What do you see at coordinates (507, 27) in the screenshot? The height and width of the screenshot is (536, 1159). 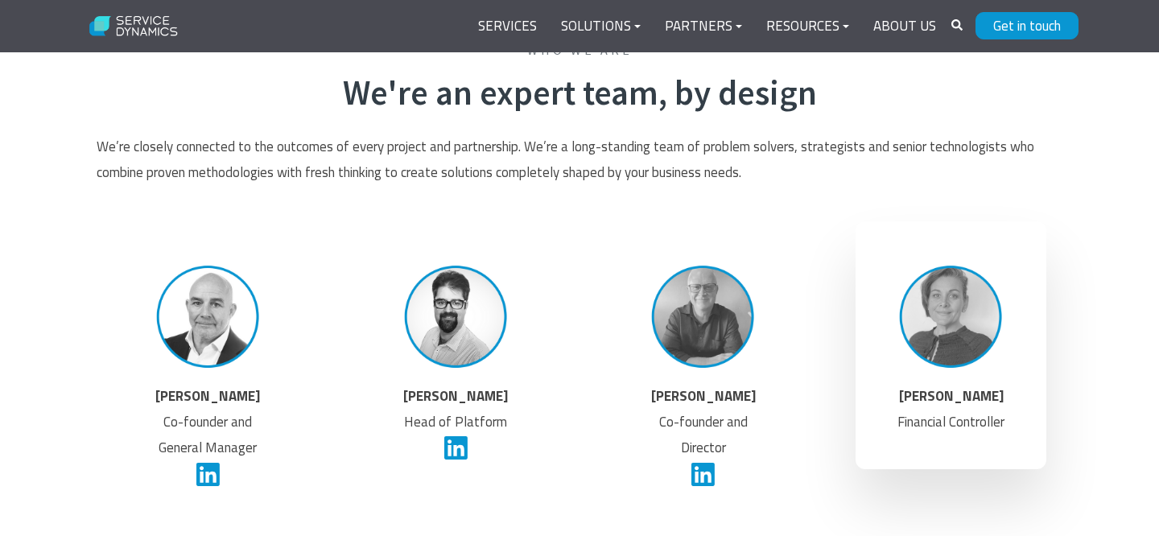 I see `a: Services` at bounding box center [507, 27].